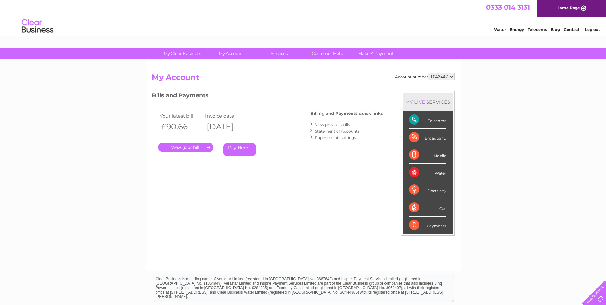 This screenshot has width=606, height=305. I want to click on h3: Bills and Payments, so click(267, 96).